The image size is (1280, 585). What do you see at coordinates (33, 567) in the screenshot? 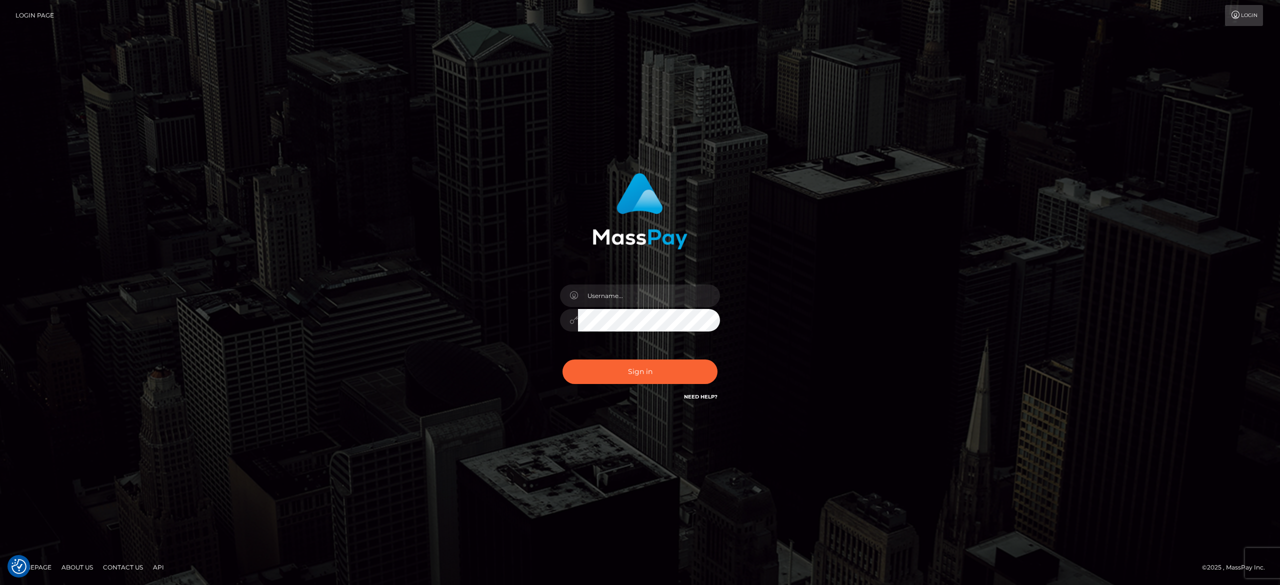
I see `a: Homepage` at bounding box center [33, 567].